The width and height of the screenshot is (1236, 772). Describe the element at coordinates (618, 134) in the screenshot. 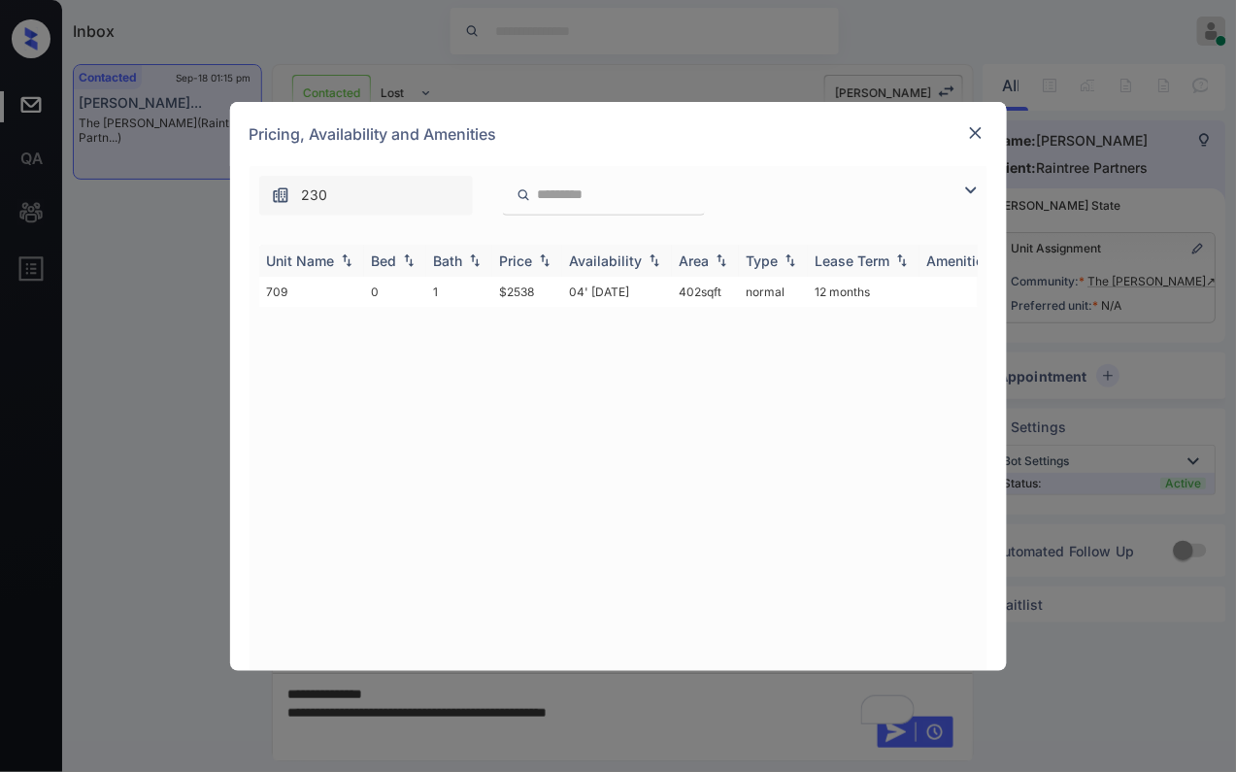

I see `div: Pricing, Availability and Amenities` at that location.